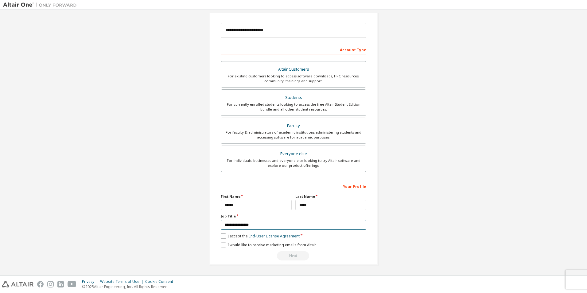  What do you see at coordinates (293, 79) in the screenshot?
I see `div: For existing customers looking to access software downloads, HPC resources, community, trainings ...` at bounding box center [293, 79].